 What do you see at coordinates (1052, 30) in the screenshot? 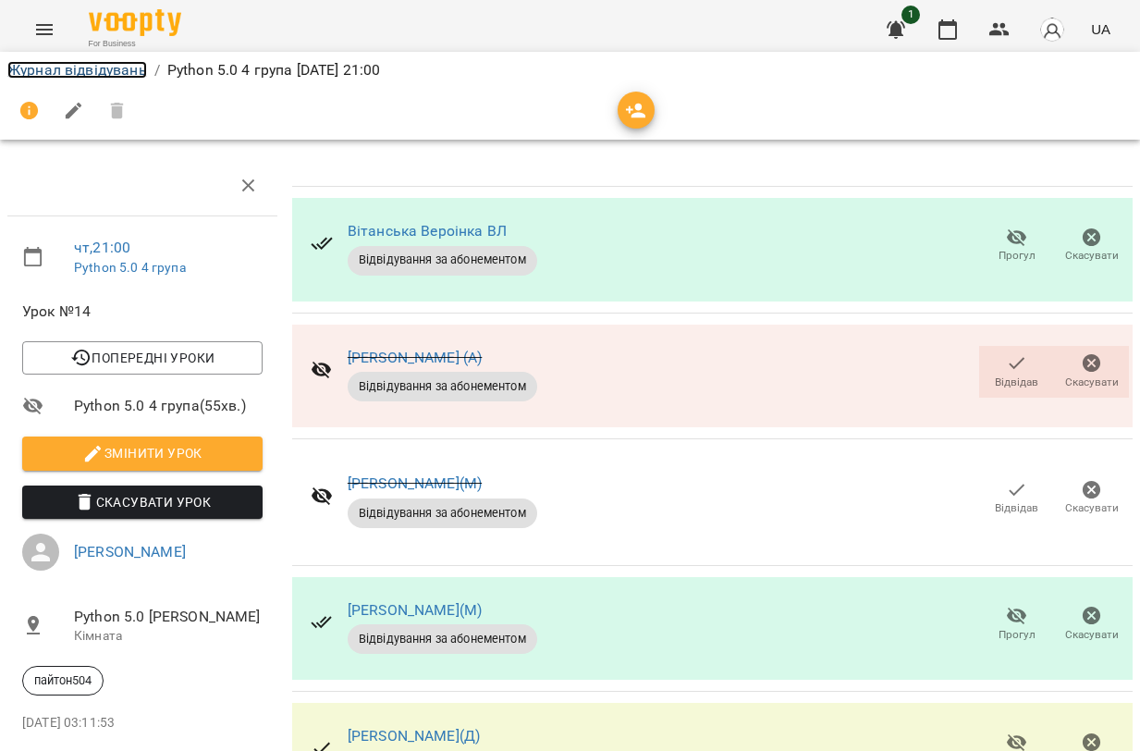
I see `img: avatar_s.png` at bounding box center [1052, 30].